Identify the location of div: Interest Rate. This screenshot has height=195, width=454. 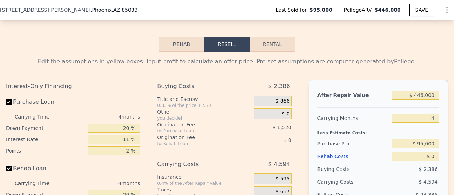
(45, 140).